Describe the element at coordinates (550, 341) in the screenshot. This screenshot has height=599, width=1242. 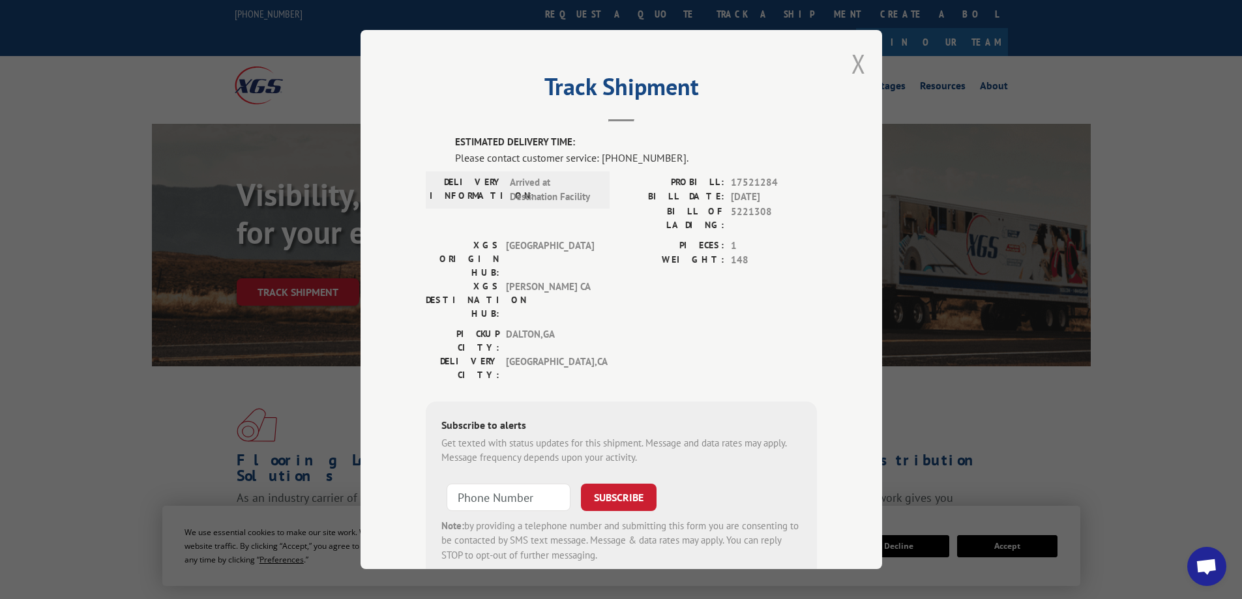
I see `span: DALTON , GA` at that location.